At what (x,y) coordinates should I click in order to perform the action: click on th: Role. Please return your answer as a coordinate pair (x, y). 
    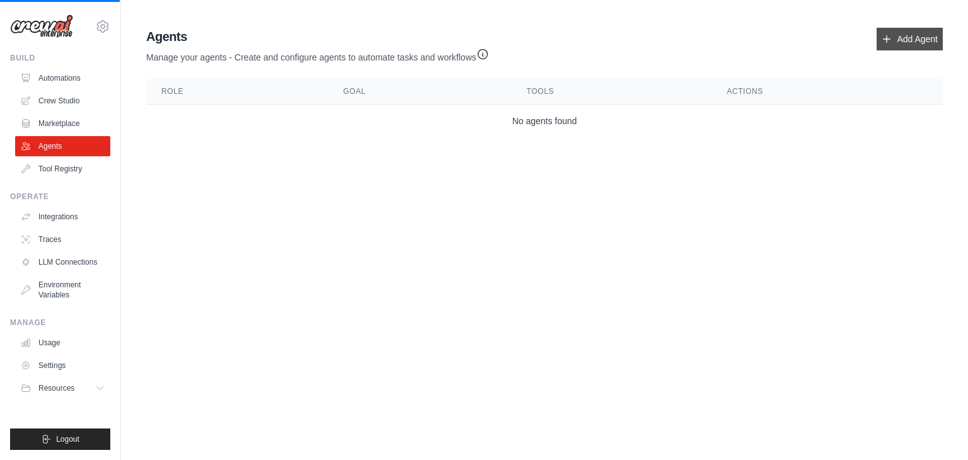
    Looking at the image, I should click on (237, 91).